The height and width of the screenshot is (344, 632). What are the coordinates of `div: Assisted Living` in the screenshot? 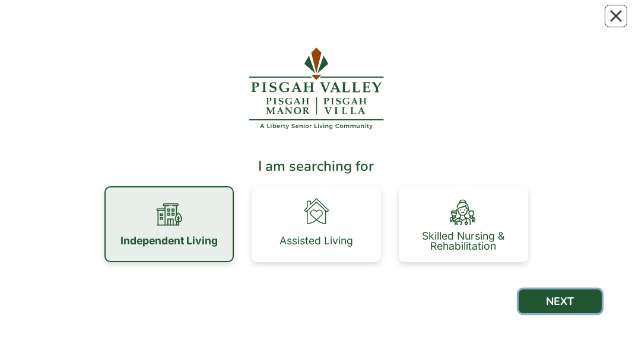 It's located at (316, 241).